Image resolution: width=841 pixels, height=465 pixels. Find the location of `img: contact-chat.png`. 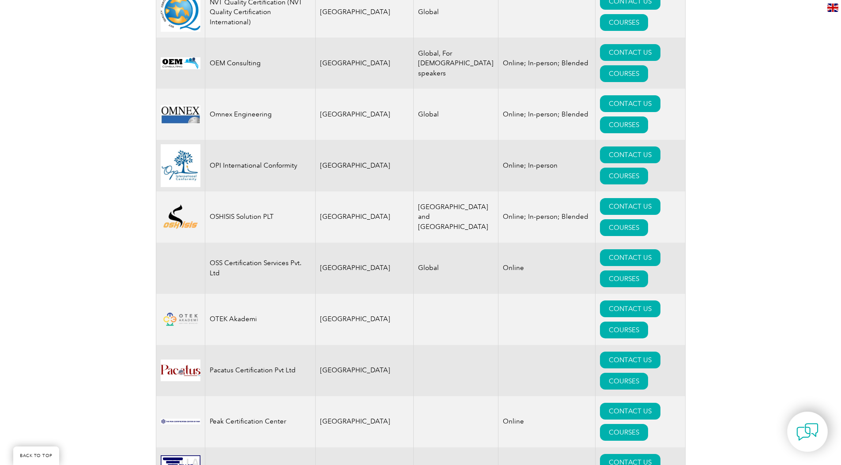

img: contact-chat.png is located at coordinates (807, 432).